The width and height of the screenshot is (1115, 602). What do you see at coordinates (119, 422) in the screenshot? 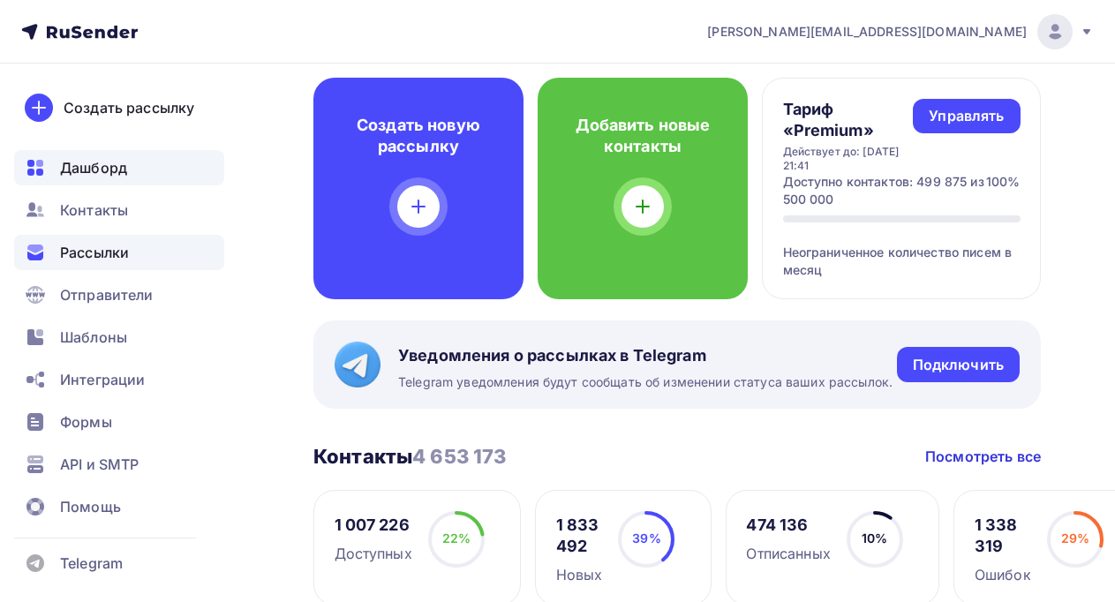
I see `a: Формы` at bounding box center [119, 422].